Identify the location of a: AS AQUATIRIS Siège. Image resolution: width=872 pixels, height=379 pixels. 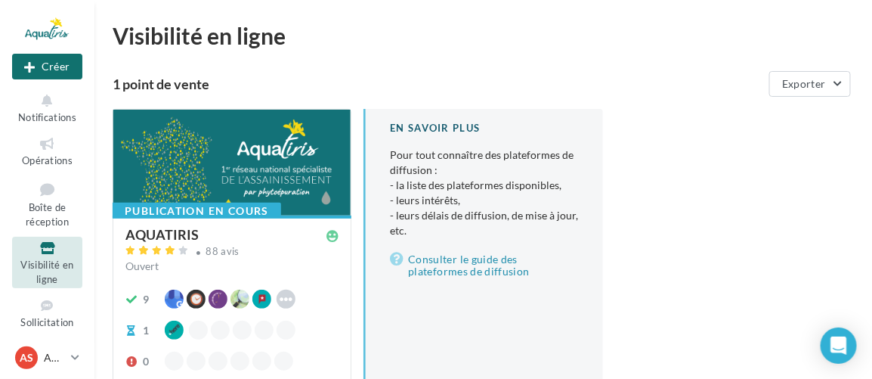
(47, 358).